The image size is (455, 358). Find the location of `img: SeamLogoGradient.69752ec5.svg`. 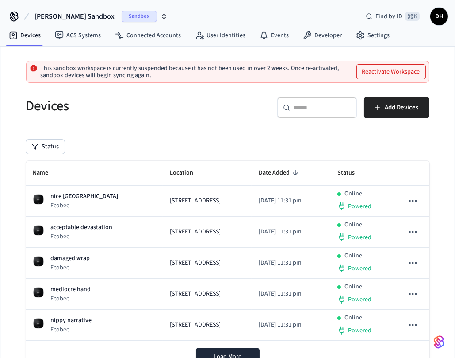

img: SeamLogoGradient.69752ec5.svg is located at coordinates (439, 342).